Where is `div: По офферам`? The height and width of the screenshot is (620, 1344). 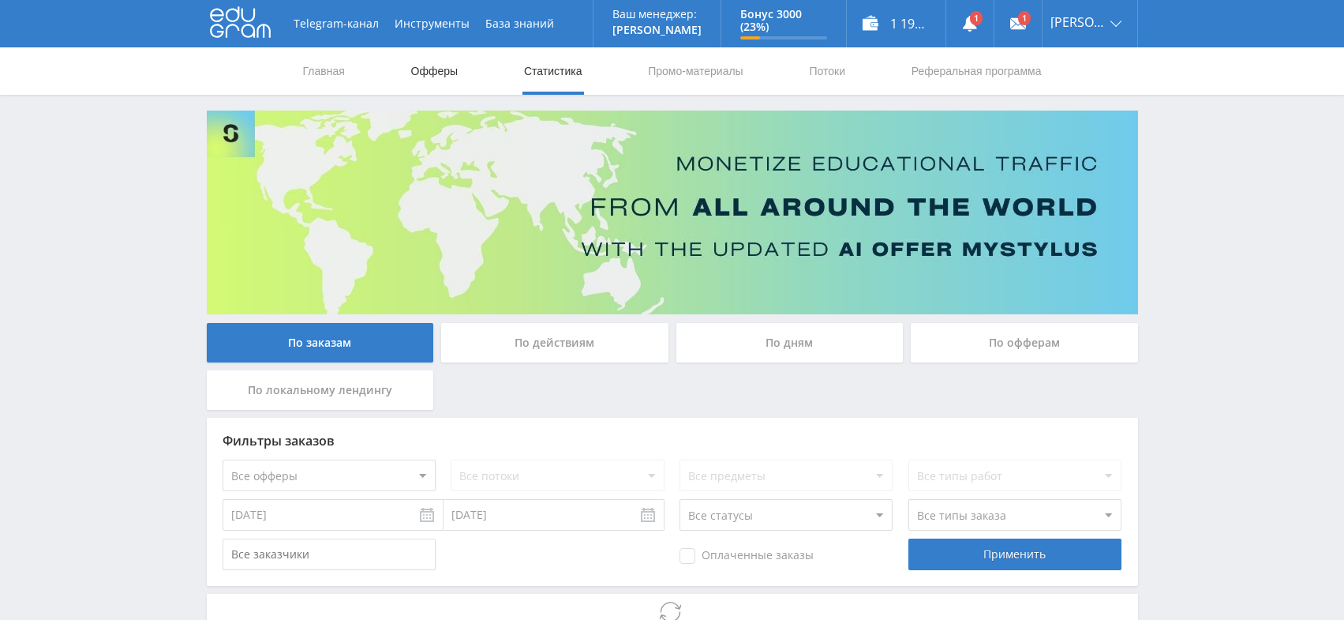
div: По офферам is located at coordinates (1024, 343).